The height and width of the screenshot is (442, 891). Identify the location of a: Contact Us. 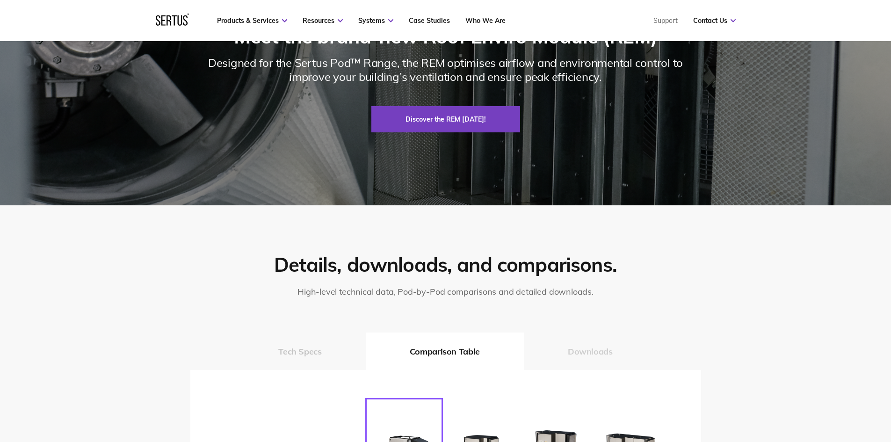
(714, 21).